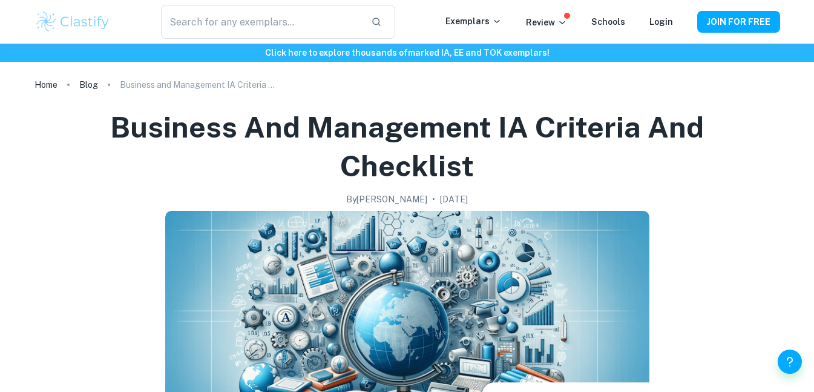 This screenshot has height=392, width=814. Describe the element at coordinates (407, 147) in the screenshot. I see `h1: Business and Management IA Criteria and Checklist` at that location.